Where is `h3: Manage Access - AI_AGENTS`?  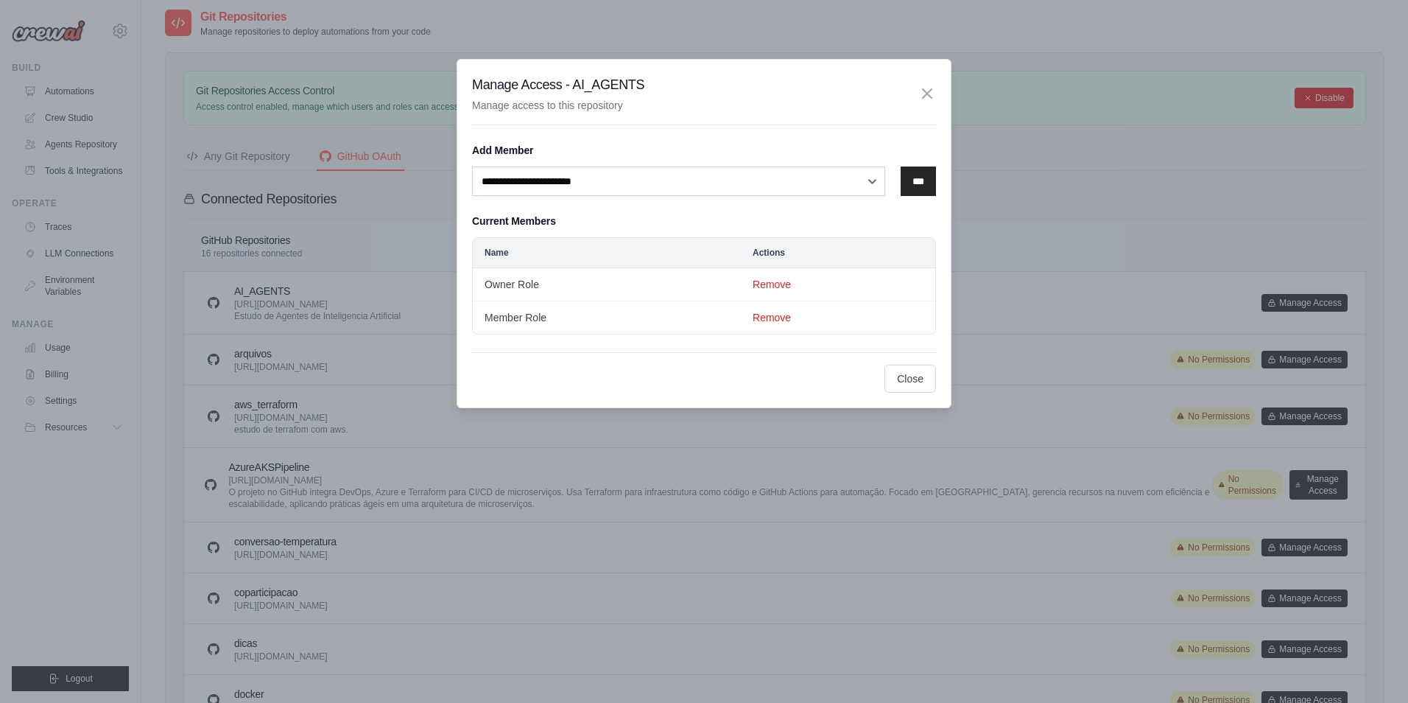
h3: Manage Access - AI_AGENTS is located at coordinates (558, 85).